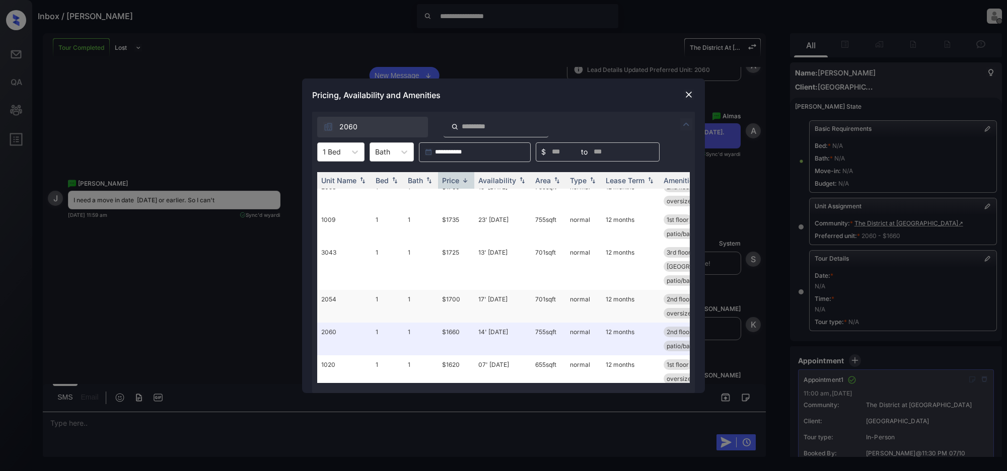 The image size is (1007, 471). What do you see at coordinates (451, 180) in the screenshot?
I see `div: Price` at bounding box center [451, 180].